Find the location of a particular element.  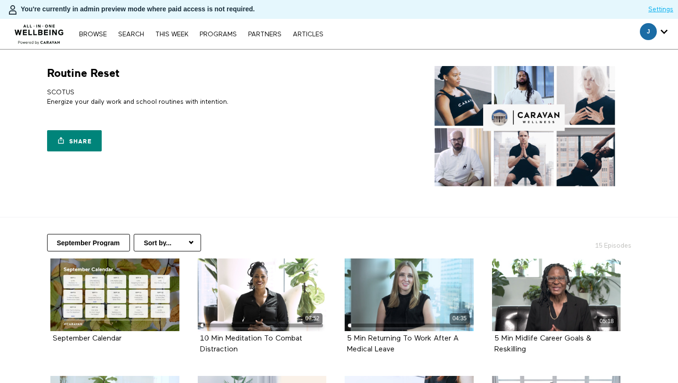

a: THIS WEEK is located at coordinates (172, 34).